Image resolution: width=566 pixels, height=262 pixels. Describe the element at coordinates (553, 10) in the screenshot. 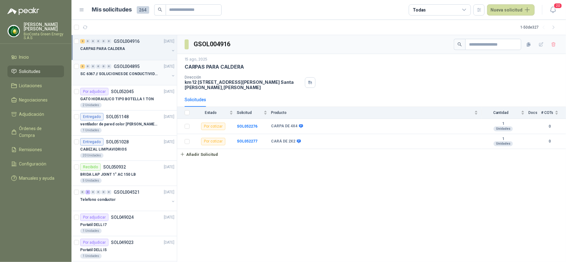

I see `button: 20` at that location.